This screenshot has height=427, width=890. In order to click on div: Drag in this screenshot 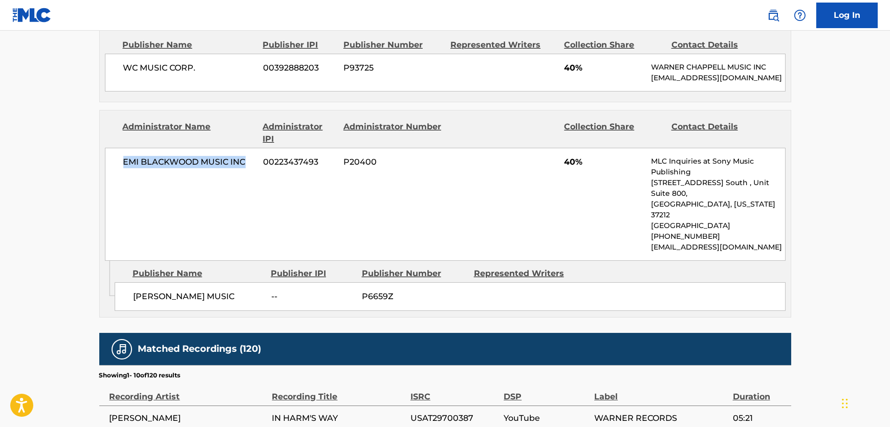, I will do `click(845, 404)`.